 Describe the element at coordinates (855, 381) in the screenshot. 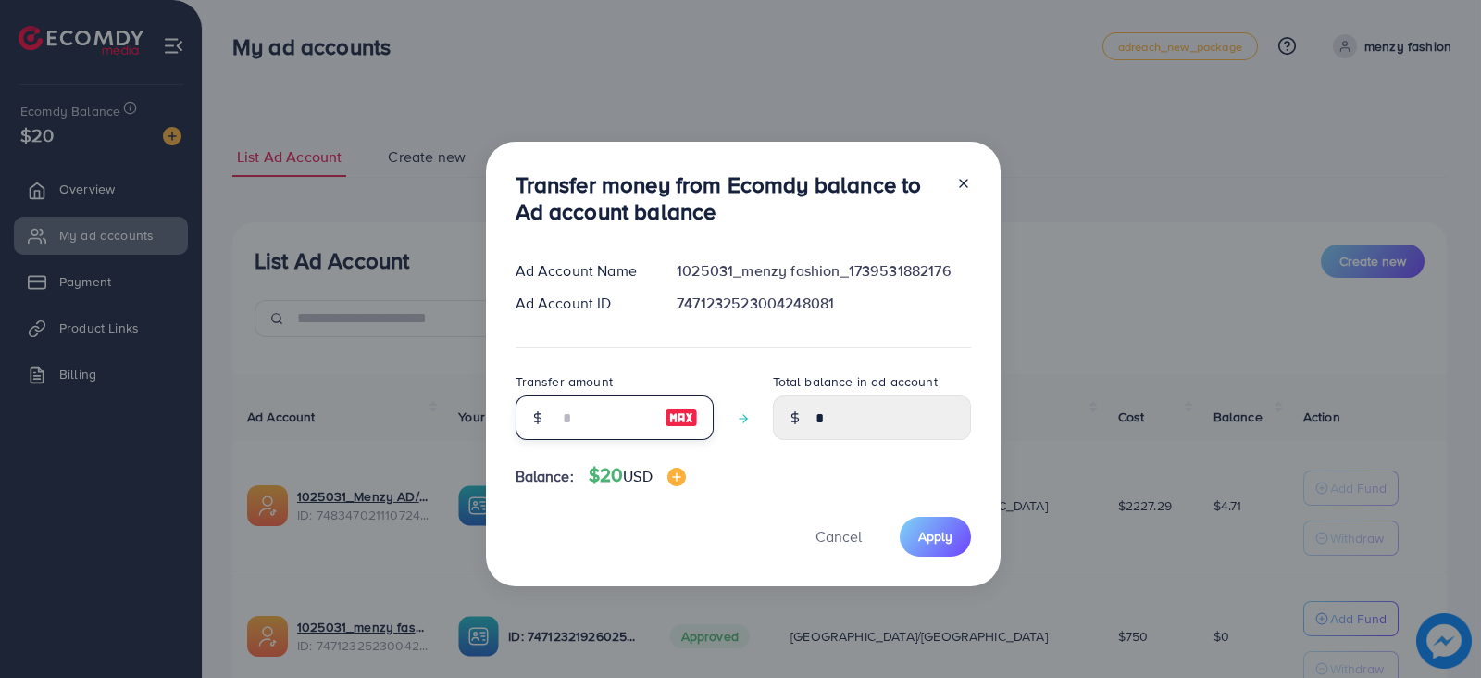

I see `label: Total balance in ad account` at that location.